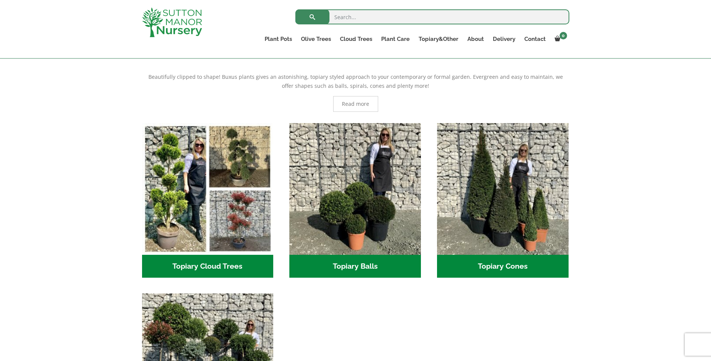  Describe the element at coordinates (278, 39) in the screenshot. I see `a: Plant Pots` at that location.